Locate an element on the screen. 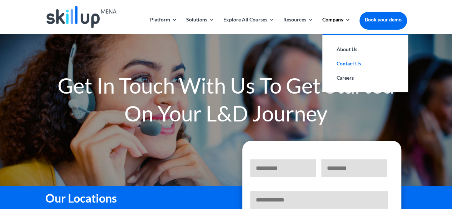 Image resolution: width=452 pixels, height=209 pixels. a: Book your demo is located at coordinates (383, 20).